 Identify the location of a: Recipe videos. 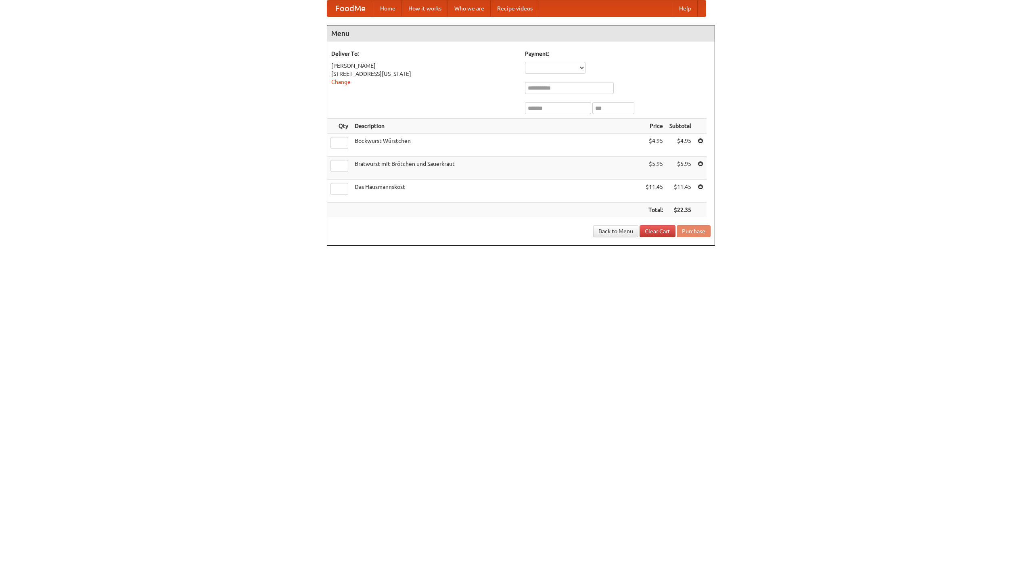
(515, 8).